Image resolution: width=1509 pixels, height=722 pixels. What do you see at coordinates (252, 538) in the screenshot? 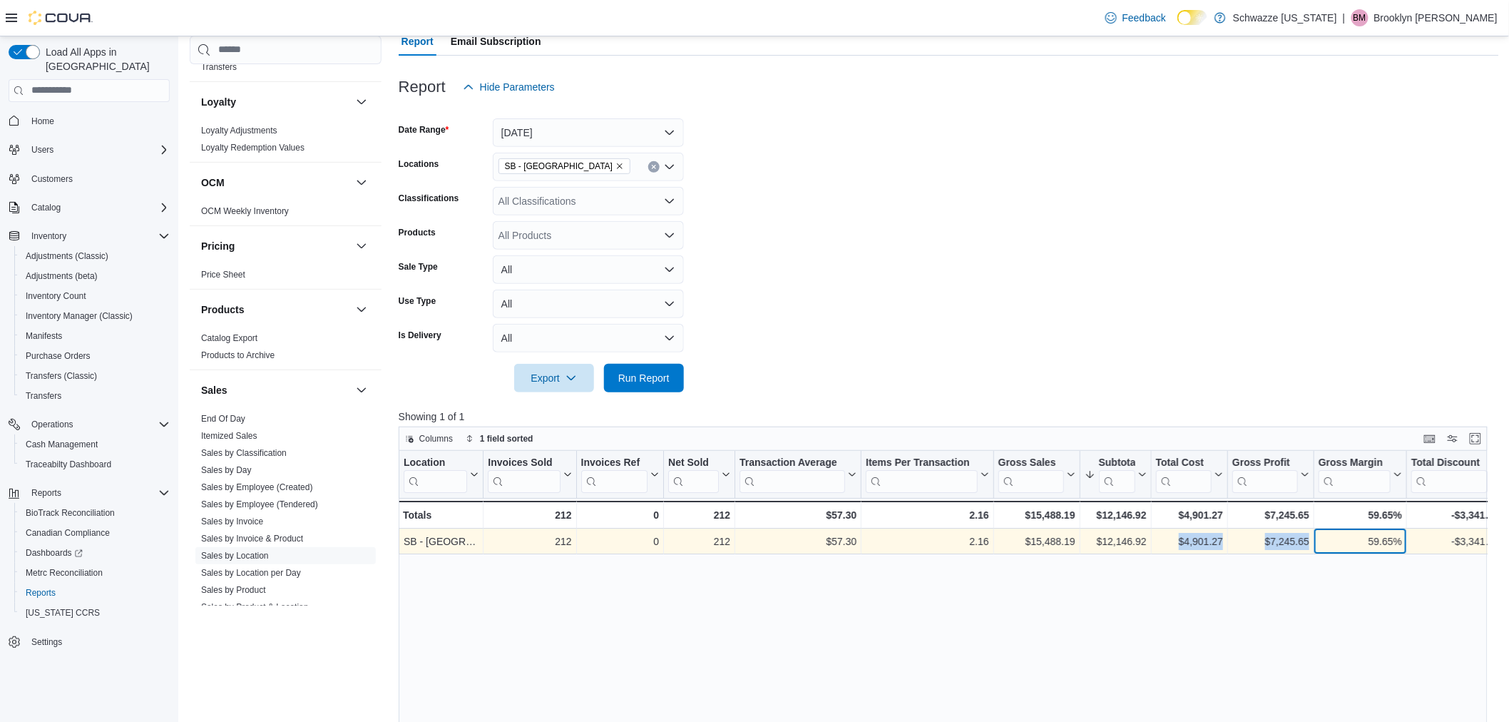
I see `a: Sales by Invoice & Product` at bounding box center [252, 538].